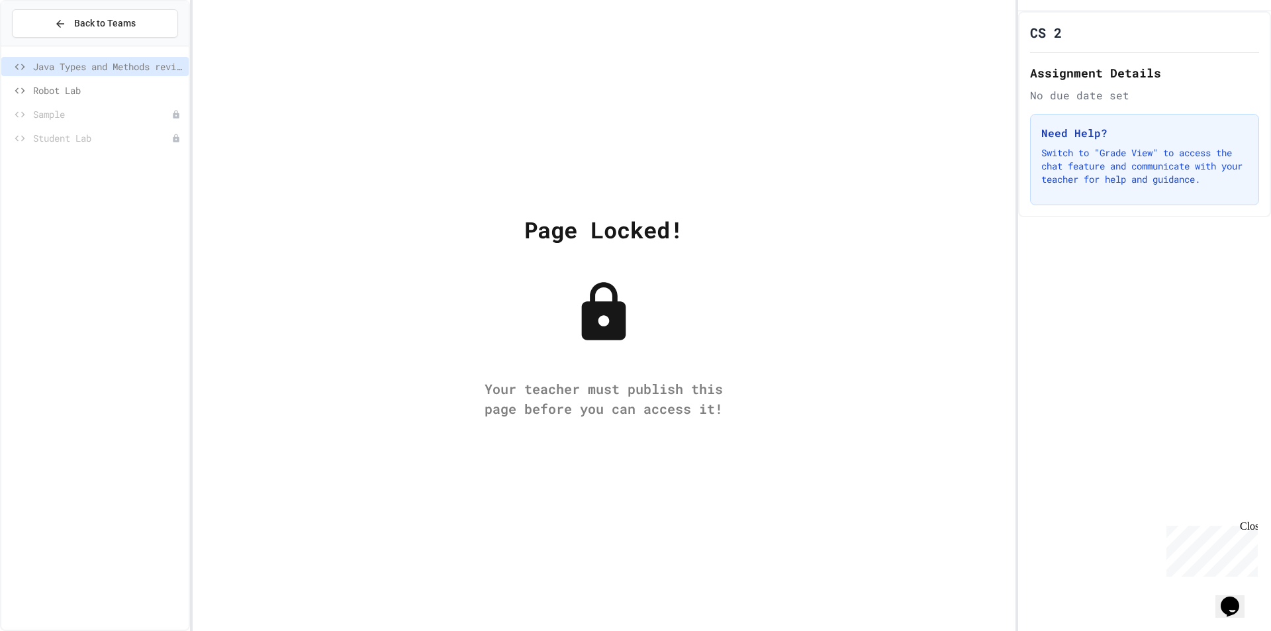 The image size is (1271, 631). Describe the element at coordinates (105, 23) in the screenshot. I see `span: Back to Teams` at that location.